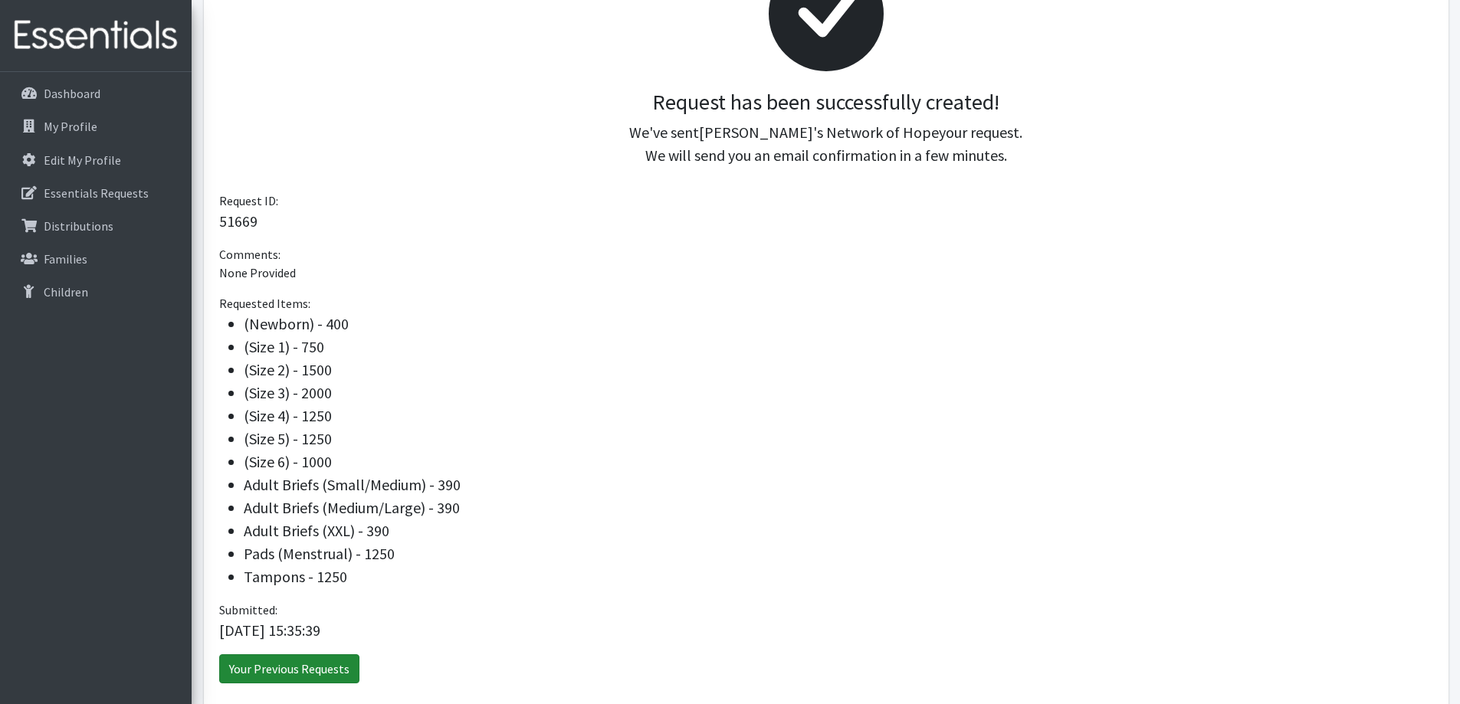 The height and width of the screenshot is (704, 1460). I want to click on a: Families, so click(96, 259).